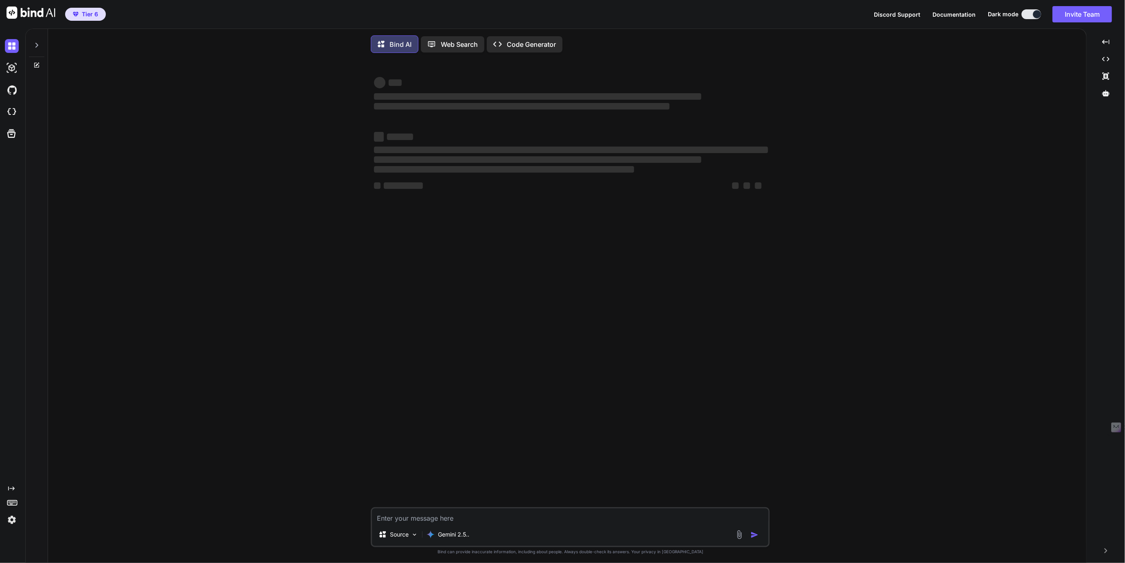 The image size is (1125, 563). I want to click on img: settings, so click(12, 520).